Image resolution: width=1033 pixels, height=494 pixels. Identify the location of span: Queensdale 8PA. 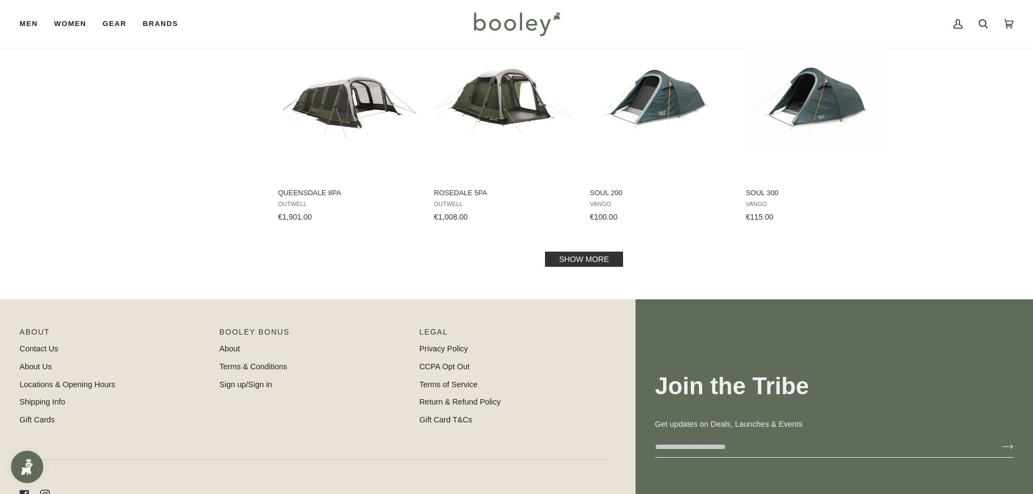
(348, 193).